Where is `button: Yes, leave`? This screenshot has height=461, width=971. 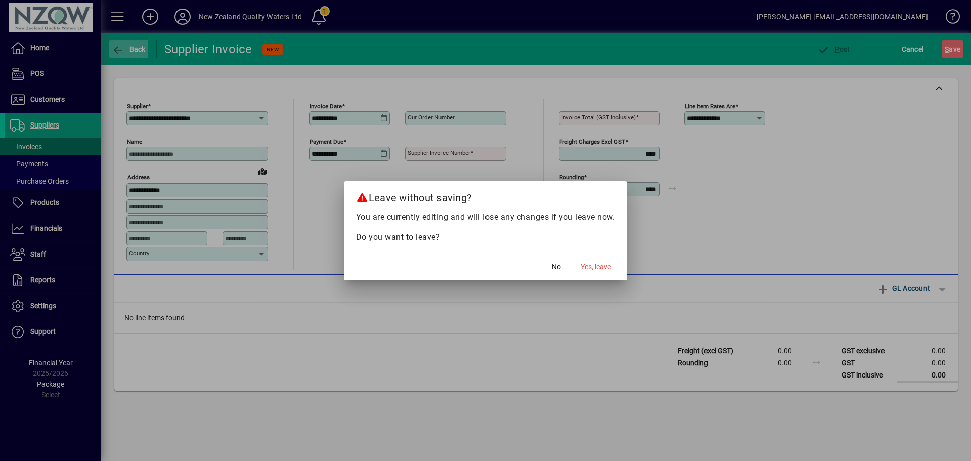 button: Yes, leave is located at coordinates (596, 267).